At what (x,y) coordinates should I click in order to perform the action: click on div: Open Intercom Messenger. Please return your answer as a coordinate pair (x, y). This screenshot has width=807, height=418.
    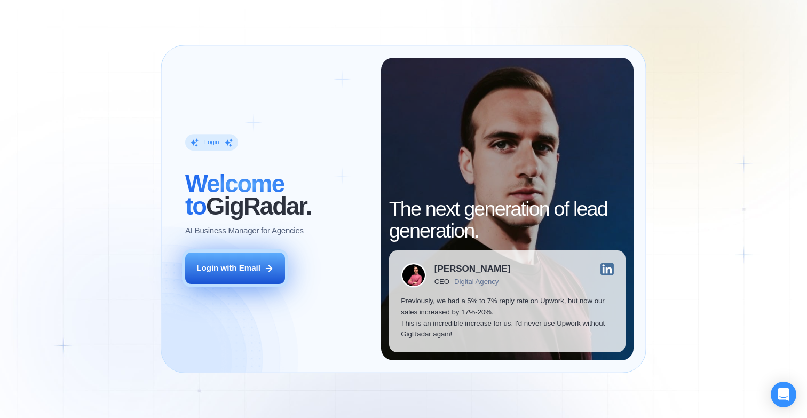
    Looking at the image, I should click on (784, 395).